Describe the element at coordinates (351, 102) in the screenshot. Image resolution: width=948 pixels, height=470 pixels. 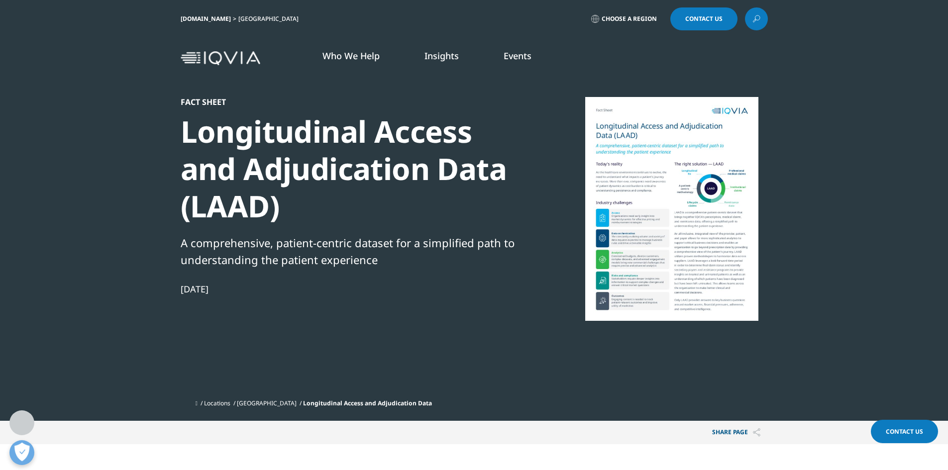
I see `div: Fact Sheet` at that location.